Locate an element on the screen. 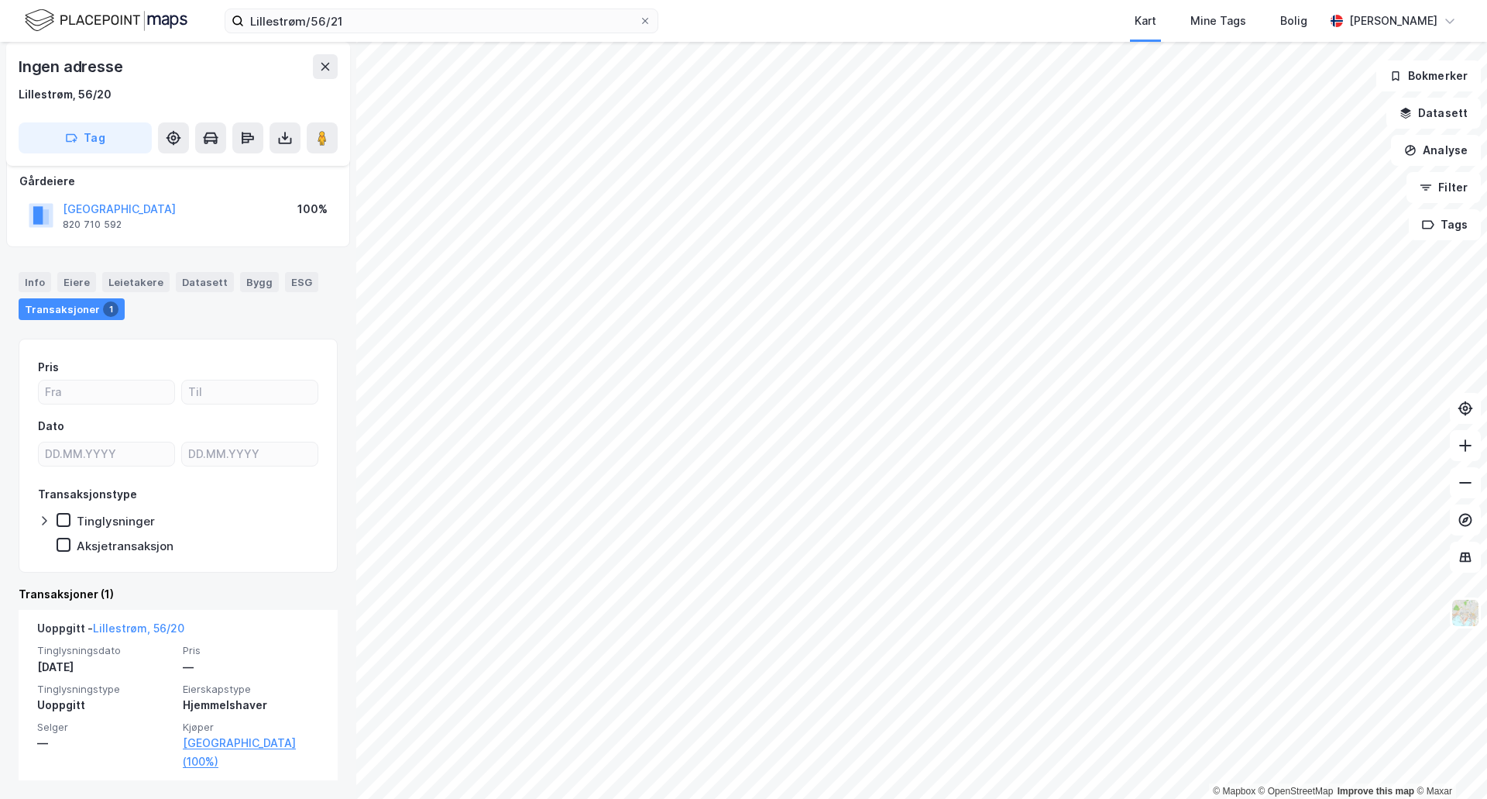 Image resolution: width=1487 pixels, height=799 pixels. input: Fra is located at coordinates (106, 392).